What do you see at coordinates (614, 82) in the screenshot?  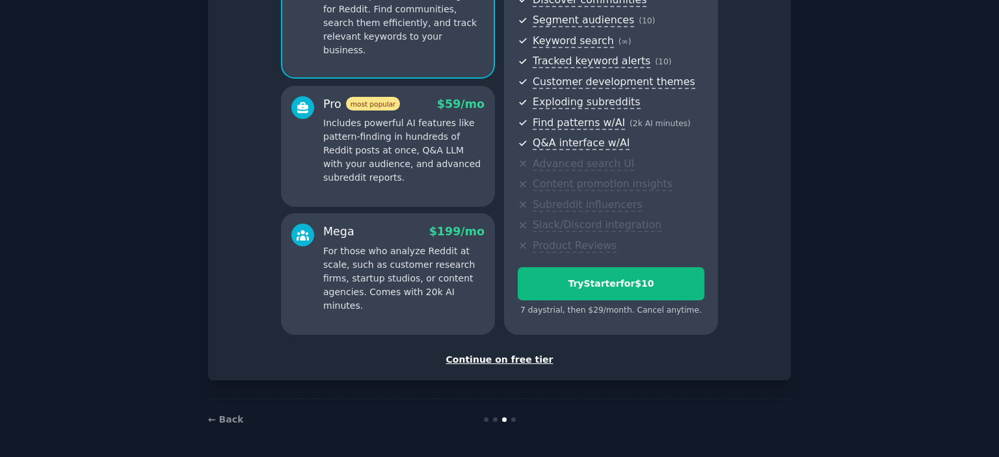 I see `span: Customer development themes` at bounding box center [614, 82].